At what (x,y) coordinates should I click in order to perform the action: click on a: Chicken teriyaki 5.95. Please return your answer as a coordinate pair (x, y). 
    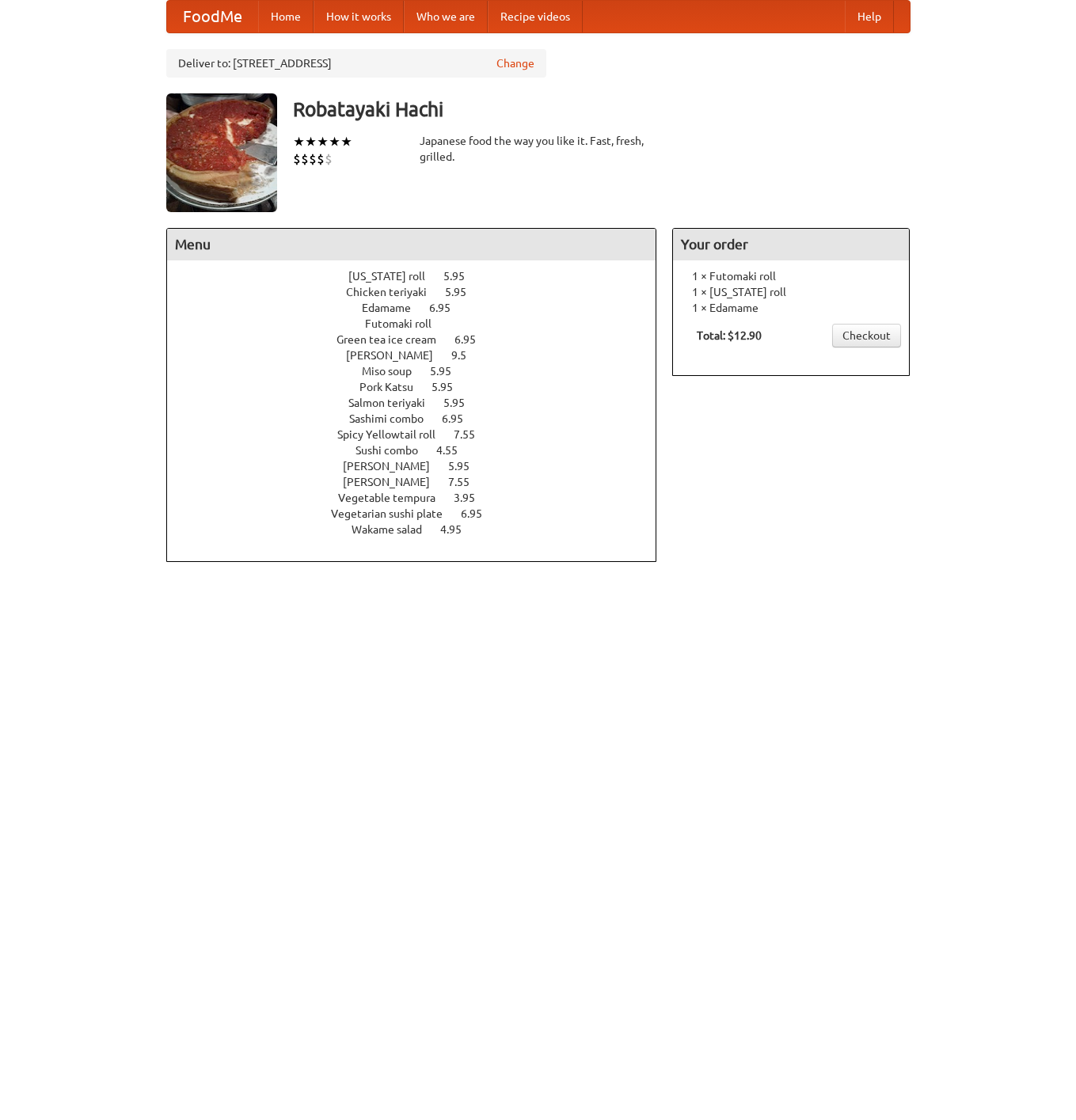
    Looking at the image, I should click on (421, 292).